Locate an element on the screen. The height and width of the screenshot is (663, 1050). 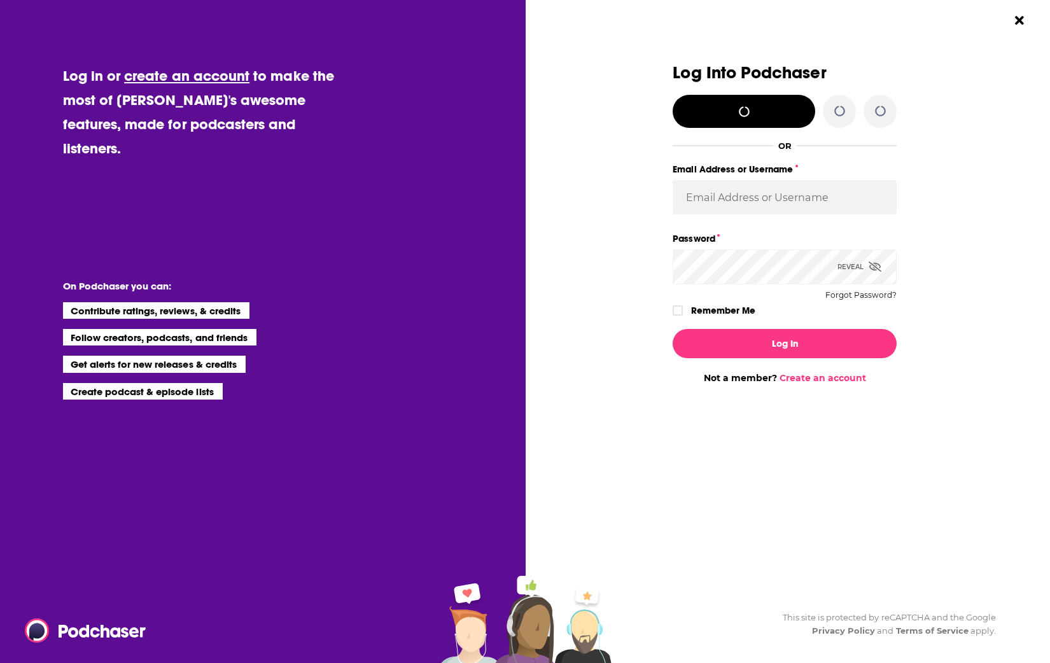
a: create an account is located at coordinates (186, 76).